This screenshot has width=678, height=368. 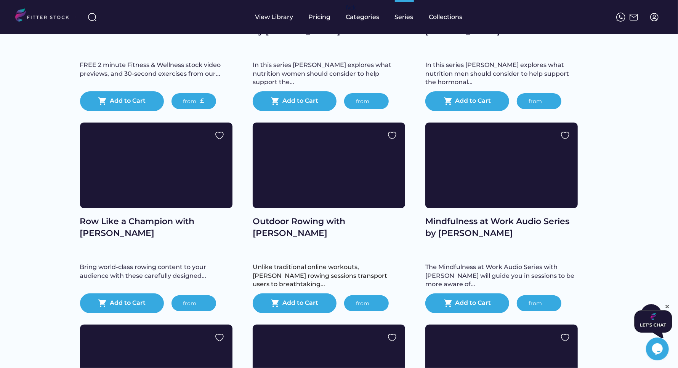 What do you see at coordinates (633, 17) in the screenshot?
I see `img: Frame%2051.svg` at bounding box center [633, 17].